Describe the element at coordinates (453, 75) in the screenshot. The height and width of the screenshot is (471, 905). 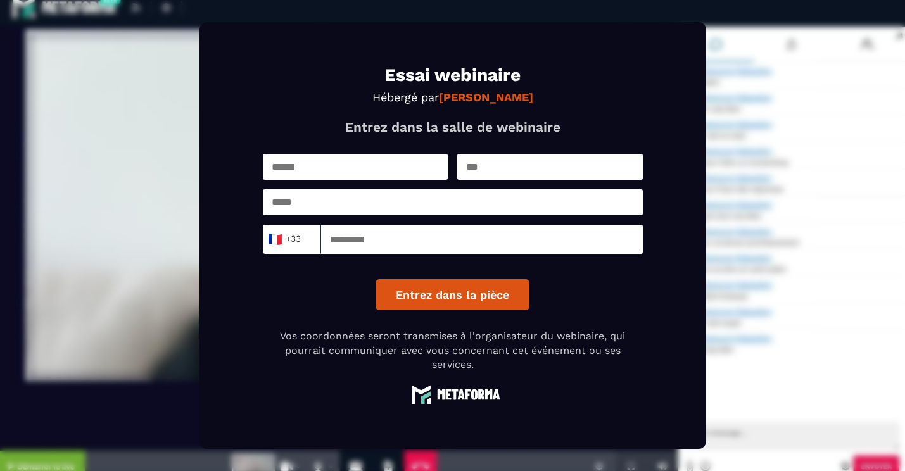
I see `h1: Essai webinaire` at that location.